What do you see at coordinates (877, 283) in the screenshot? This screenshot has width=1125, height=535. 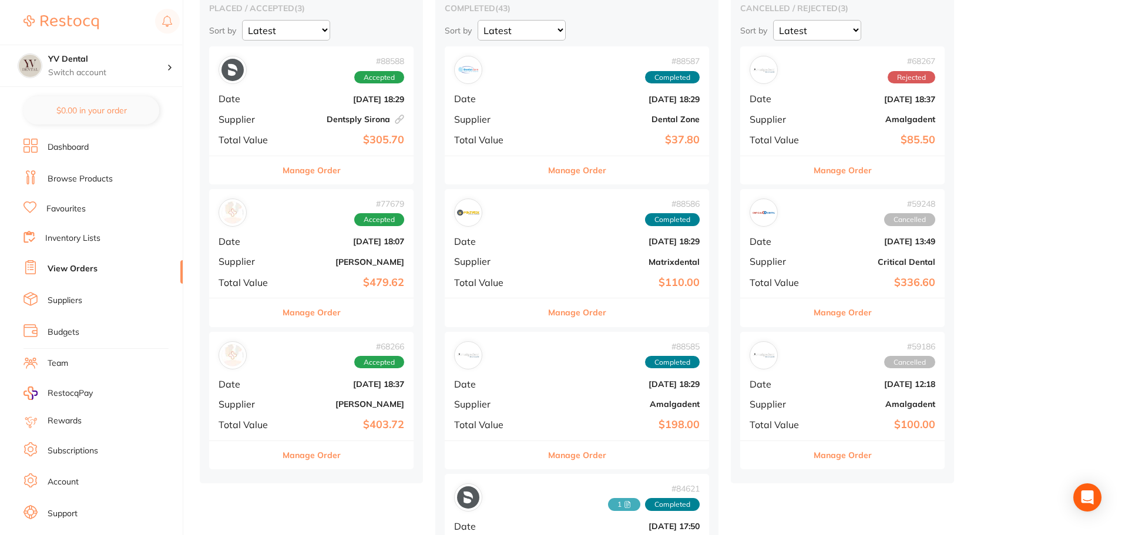 I see `b: $336.60` at bounding box center [877, 283].